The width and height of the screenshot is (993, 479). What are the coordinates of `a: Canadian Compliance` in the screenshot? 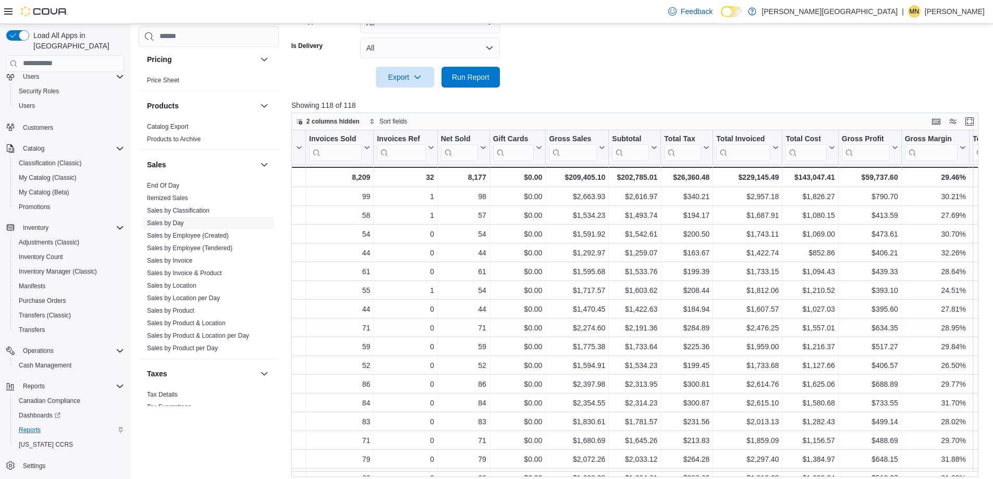 It's located at (50, 401).